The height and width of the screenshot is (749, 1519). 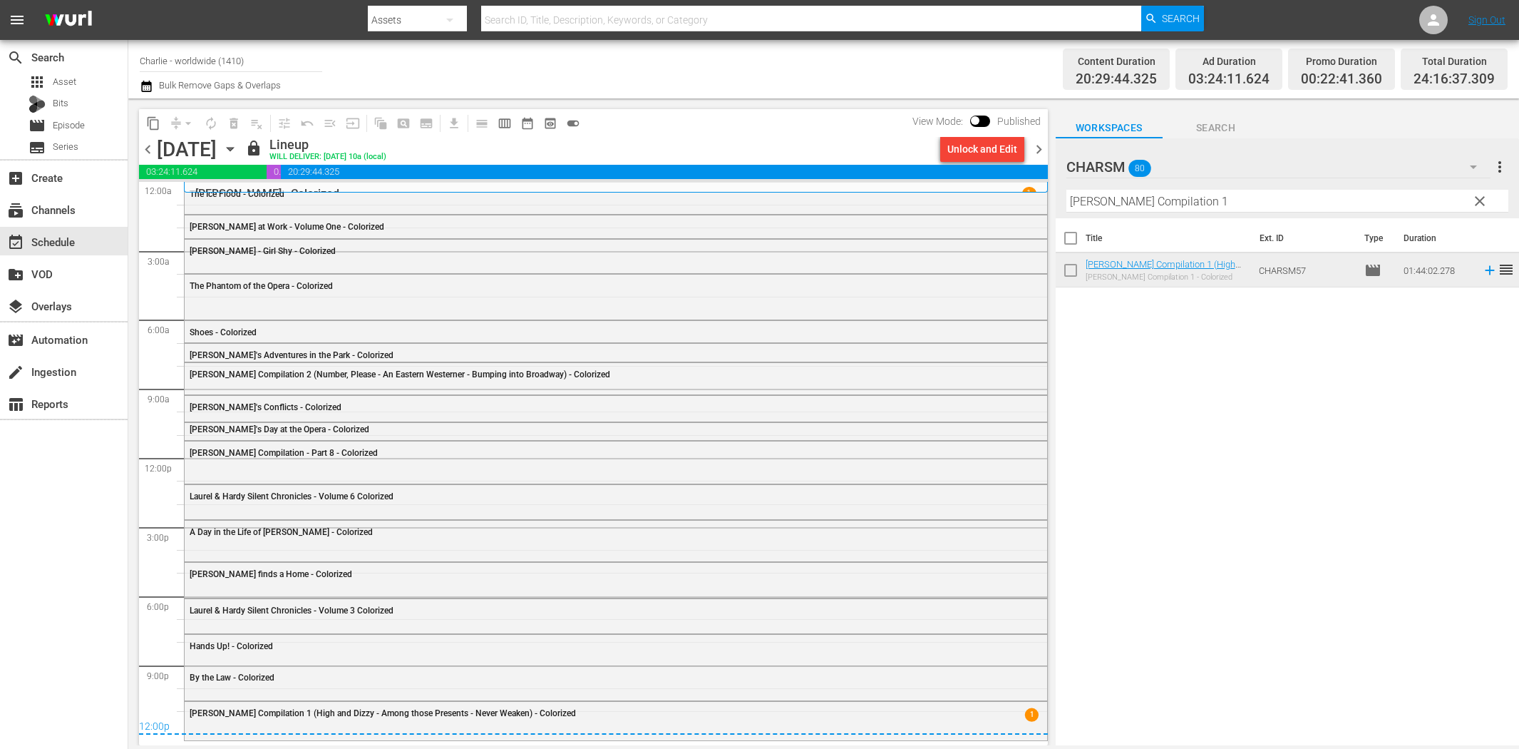 What do you see at coordinates (505, 123) in the screenshot?
I see `span: calendar_view_week_outlined` at bounding box center [505, 123].